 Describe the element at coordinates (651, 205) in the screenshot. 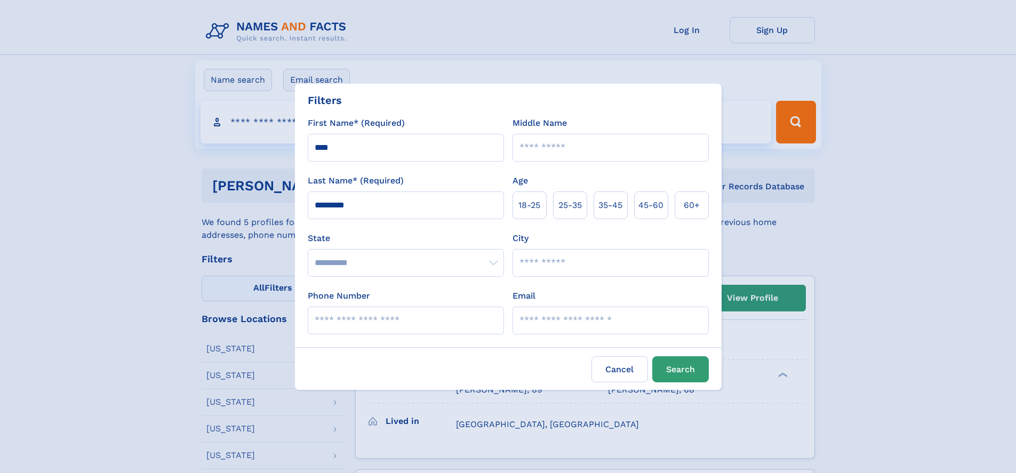

I see `span: 45‑60` at that location.